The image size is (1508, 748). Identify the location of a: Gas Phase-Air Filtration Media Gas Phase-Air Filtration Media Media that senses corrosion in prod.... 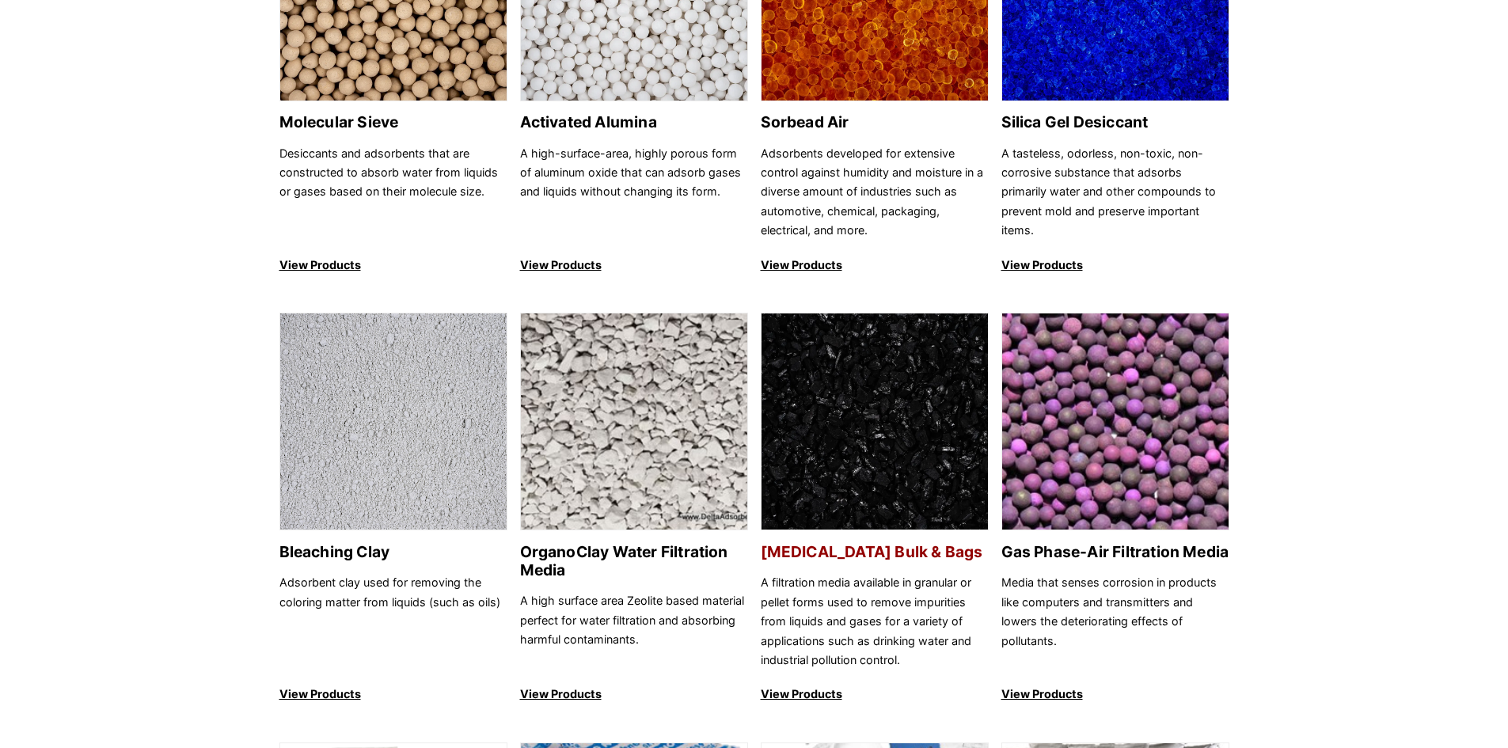
(1115, 508).